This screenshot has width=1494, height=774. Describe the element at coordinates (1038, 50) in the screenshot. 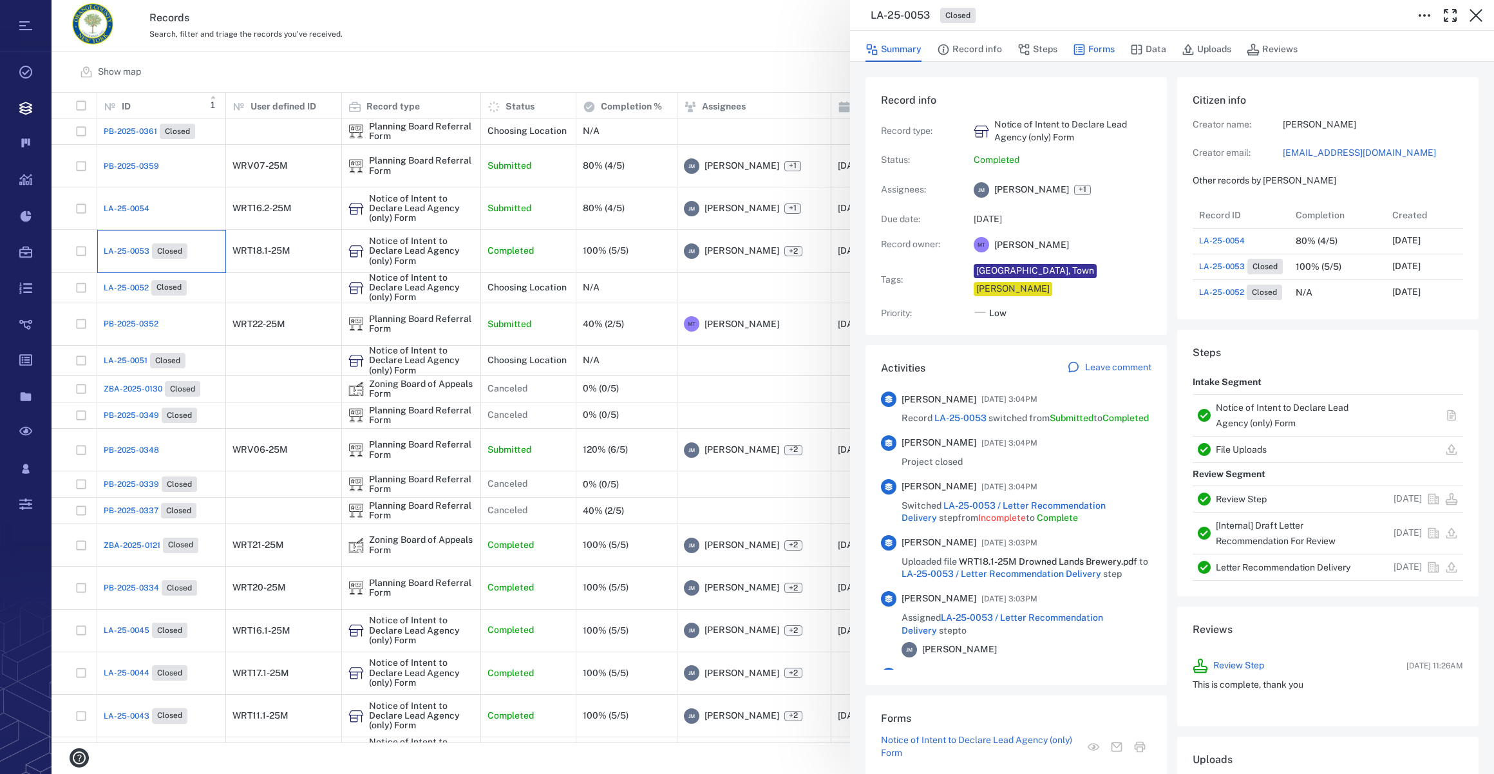

I see `button: Steps` at that location.